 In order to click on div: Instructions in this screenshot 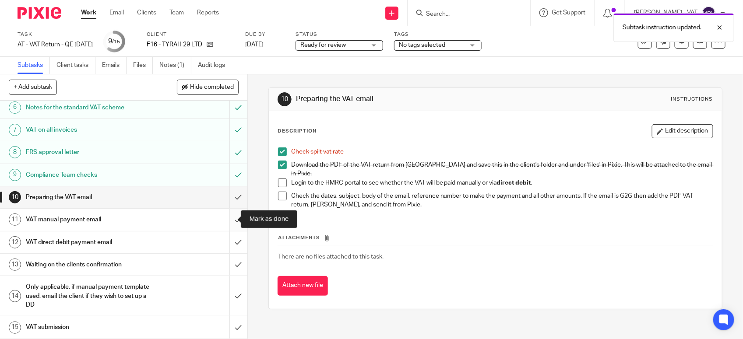, I will do `click(692, 99)`.